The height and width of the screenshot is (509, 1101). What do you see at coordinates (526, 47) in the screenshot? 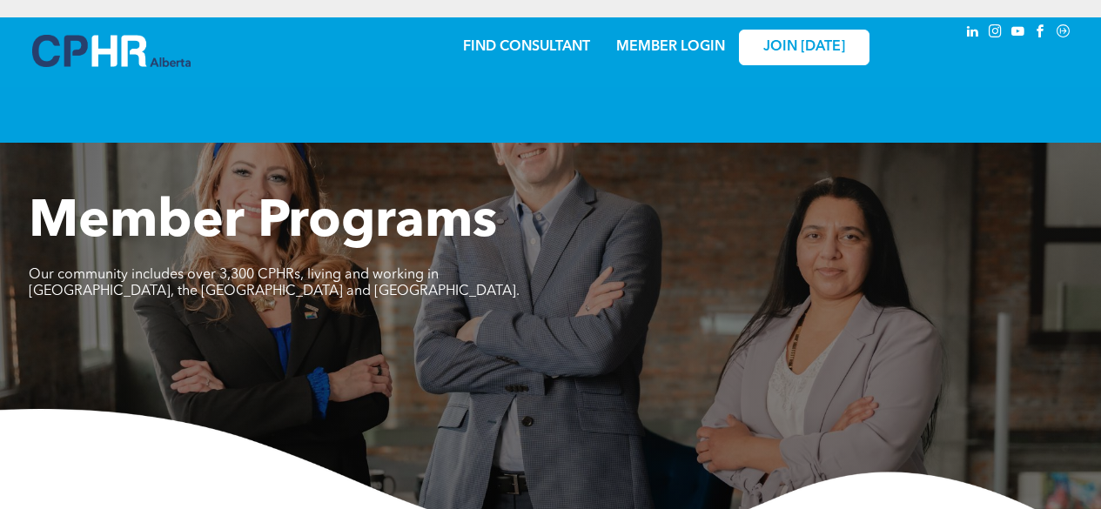
I see `a: FIND CONSULTANT` at bounding box center [526, 47].